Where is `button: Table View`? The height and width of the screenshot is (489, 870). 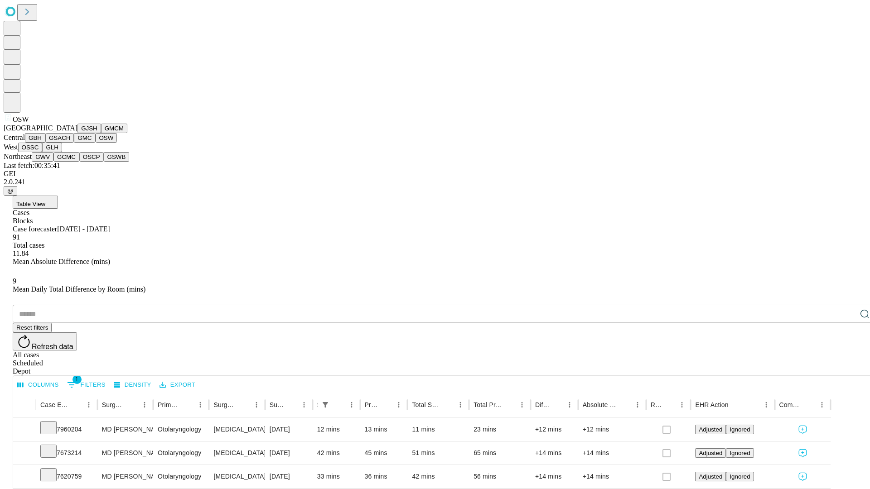
button: Table View is located at coordinates (35, 202).